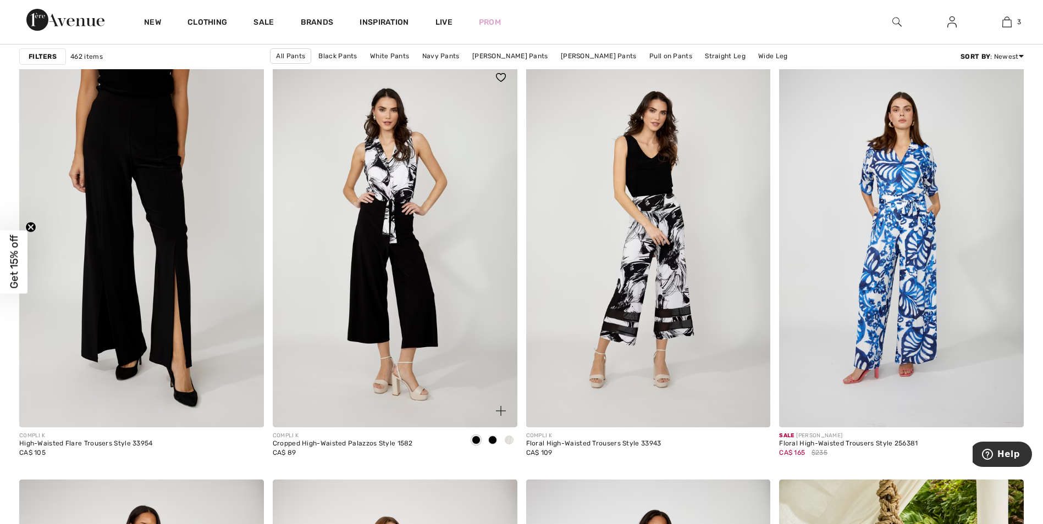 This screenshot has height=524, width=1043. What do you see at coordinates (671, 56) in the screenshot?
I see `a: Pull on Pants` at bounding box center [671, 56].